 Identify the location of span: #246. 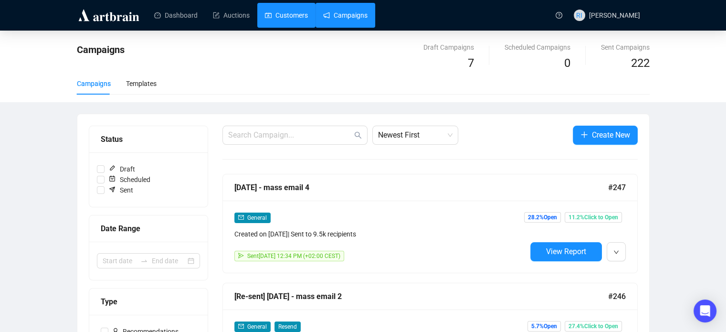
(617, 296).